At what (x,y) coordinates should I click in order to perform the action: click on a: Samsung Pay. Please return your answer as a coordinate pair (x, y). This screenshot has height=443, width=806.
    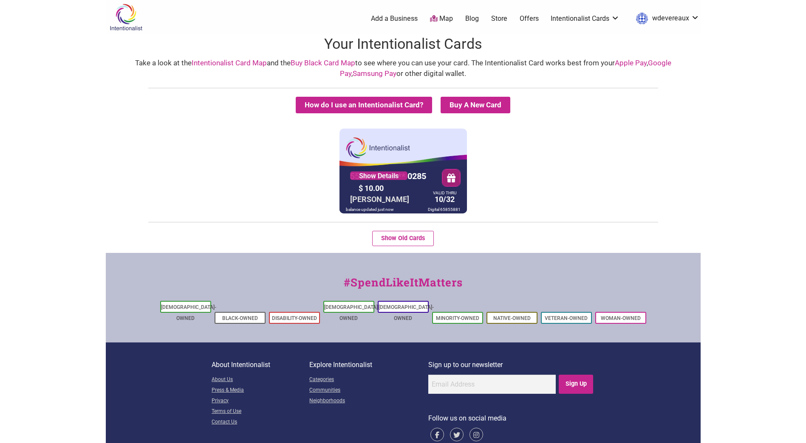
    Looking at the image, I should click on (374, 73).